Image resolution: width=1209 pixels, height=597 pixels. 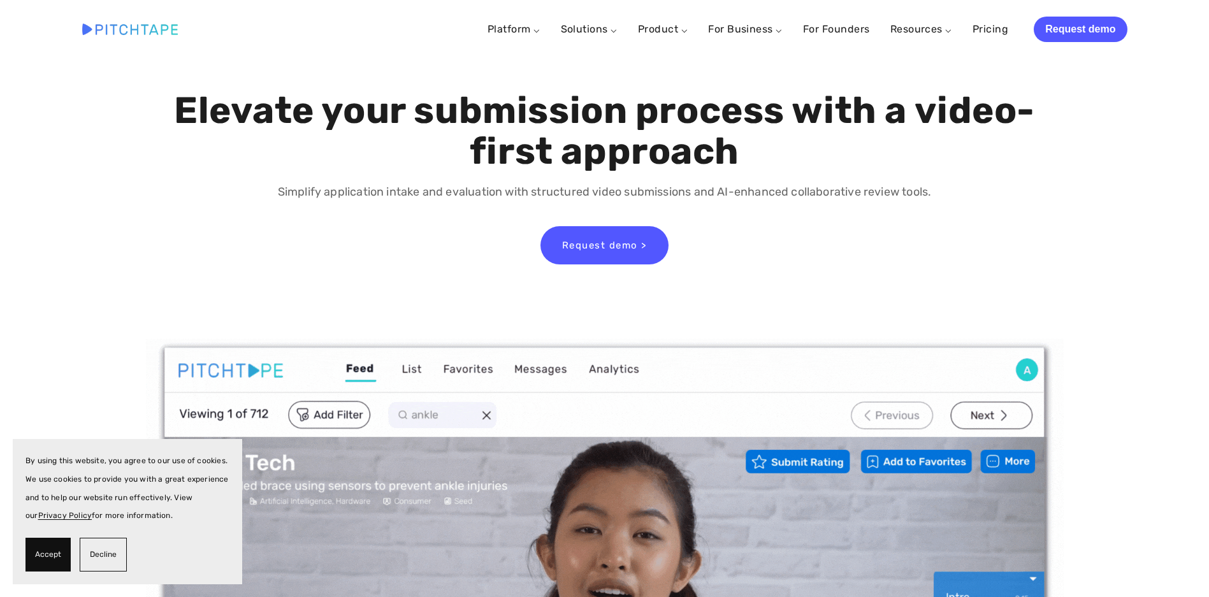 I want to click on a: Pricing, so click(x=991, y=29).